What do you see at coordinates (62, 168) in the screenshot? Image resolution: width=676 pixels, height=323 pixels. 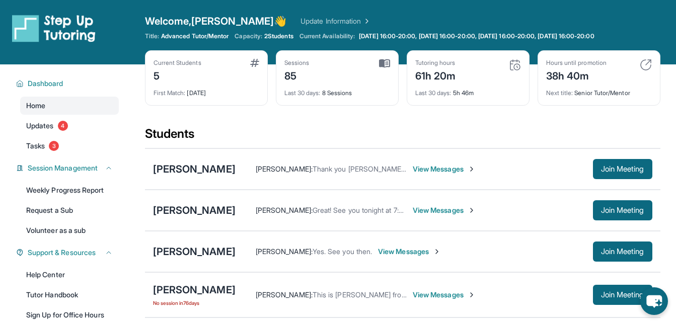 I see `span: Session Management` at bounding box center [62, 168].